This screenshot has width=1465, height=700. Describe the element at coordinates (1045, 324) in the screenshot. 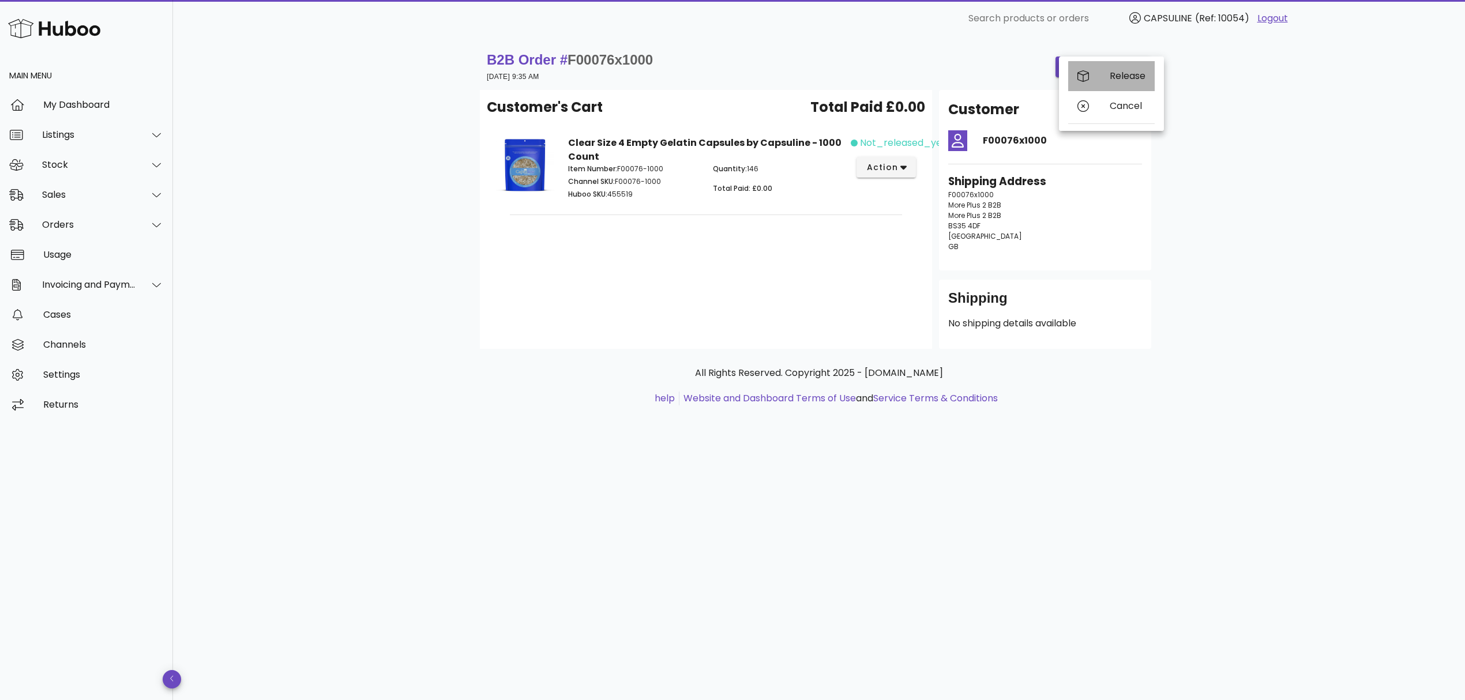

I see `p: No shipping details available` at that location.